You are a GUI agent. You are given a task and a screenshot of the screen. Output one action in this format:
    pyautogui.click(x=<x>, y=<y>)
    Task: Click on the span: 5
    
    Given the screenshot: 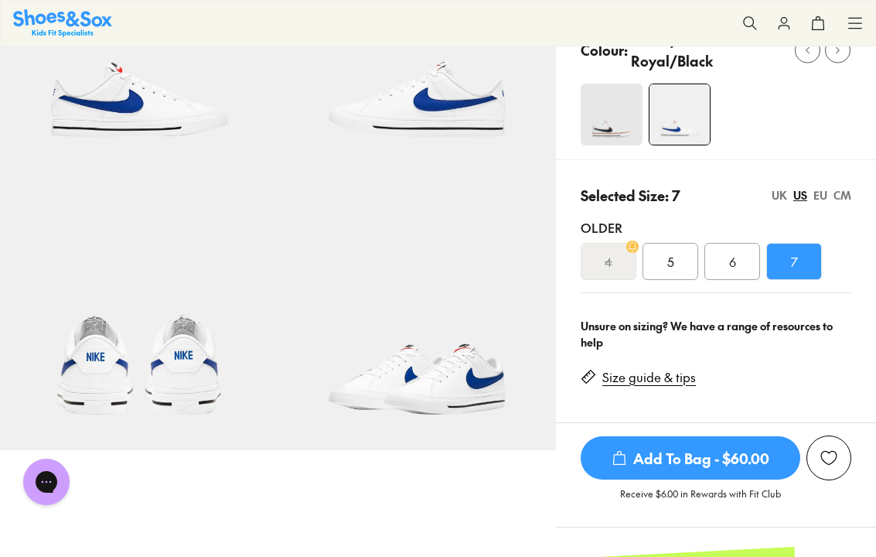 What is the action you would take?
    pyautogui.click(x=670, y=261)
    